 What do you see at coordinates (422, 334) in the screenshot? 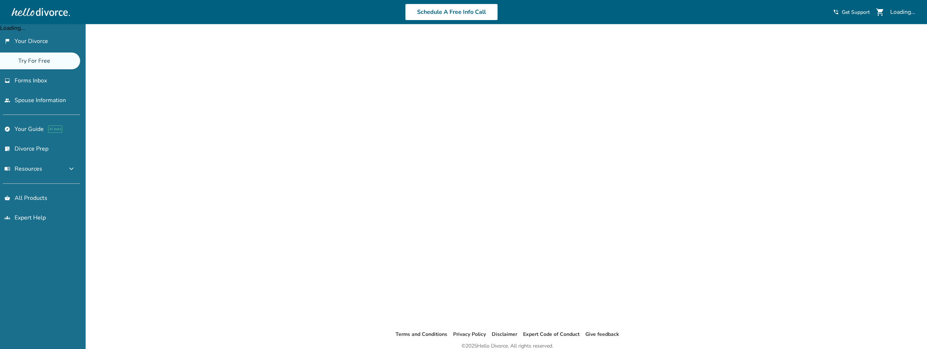
I see `a: Terms and Conditions` at bounding box center [422, 334].